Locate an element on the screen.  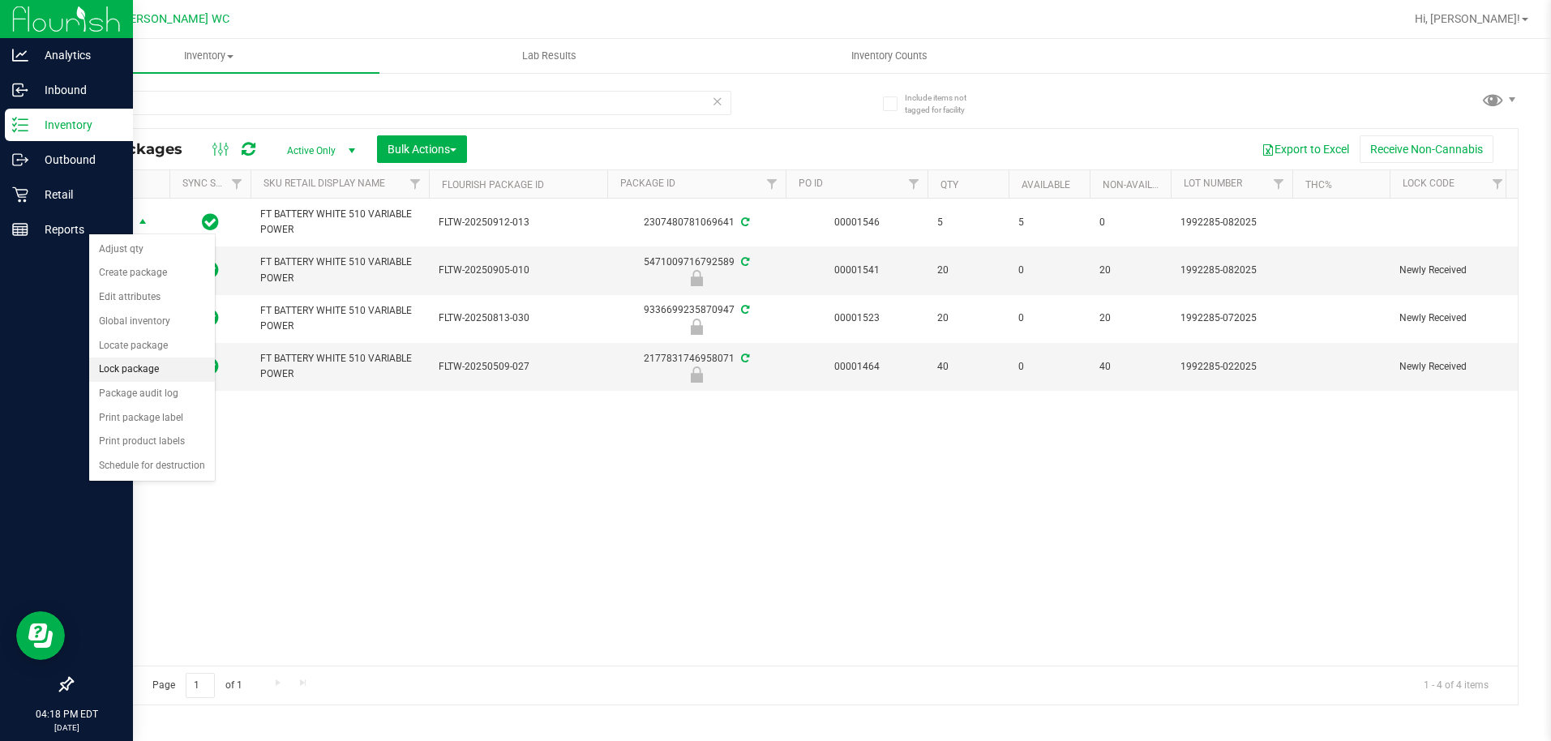
li: Edit attributes is located at coordinates (152, 298).